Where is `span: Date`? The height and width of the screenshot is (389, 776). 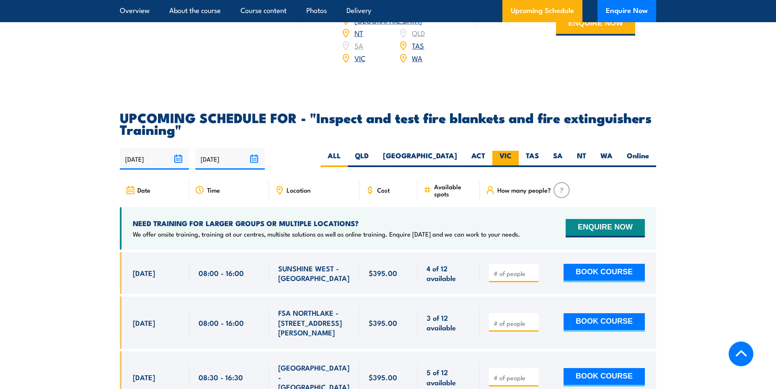 span: Date is located at coordinates (144, 190).